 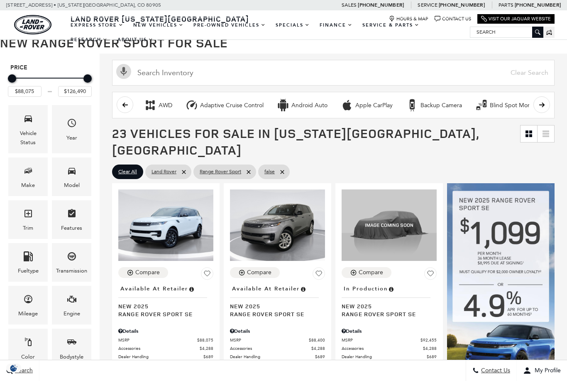 I want to click on input: Search Inventory, so click(x=333, y=73).